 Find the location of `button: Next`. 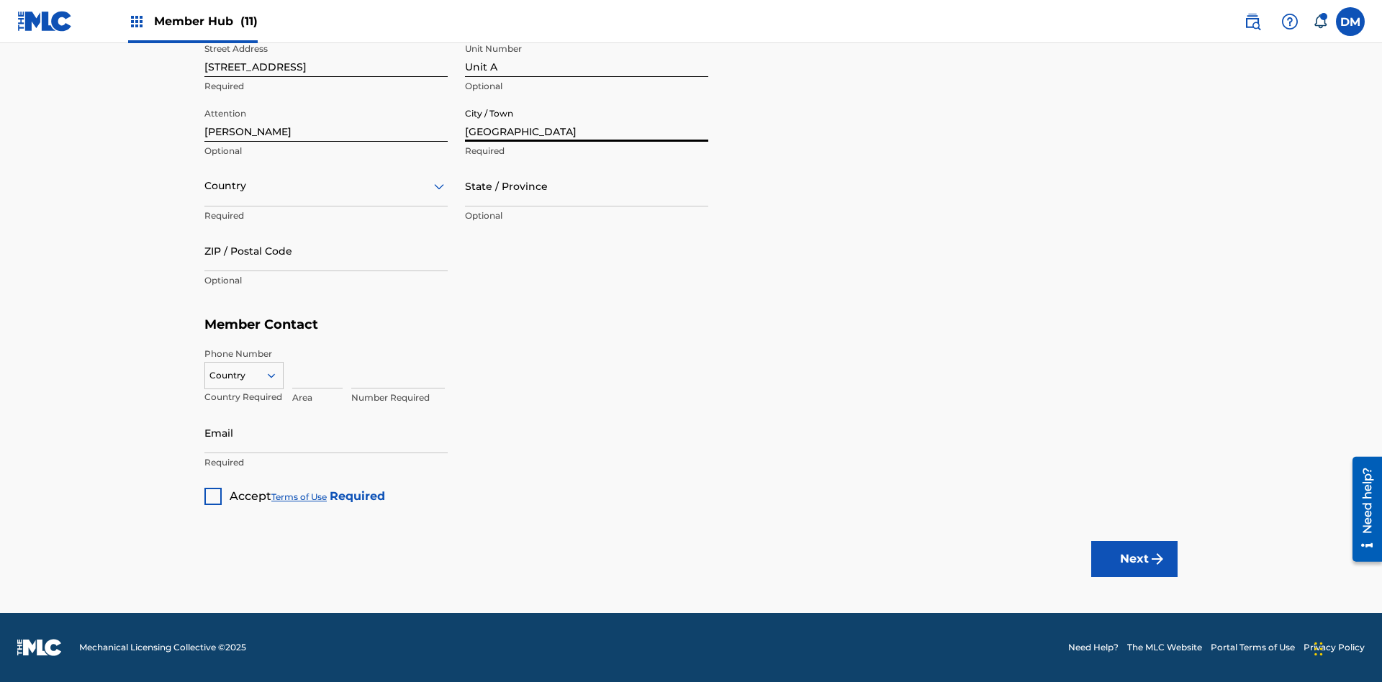

button: Next is located at coordinates (1134, 559).